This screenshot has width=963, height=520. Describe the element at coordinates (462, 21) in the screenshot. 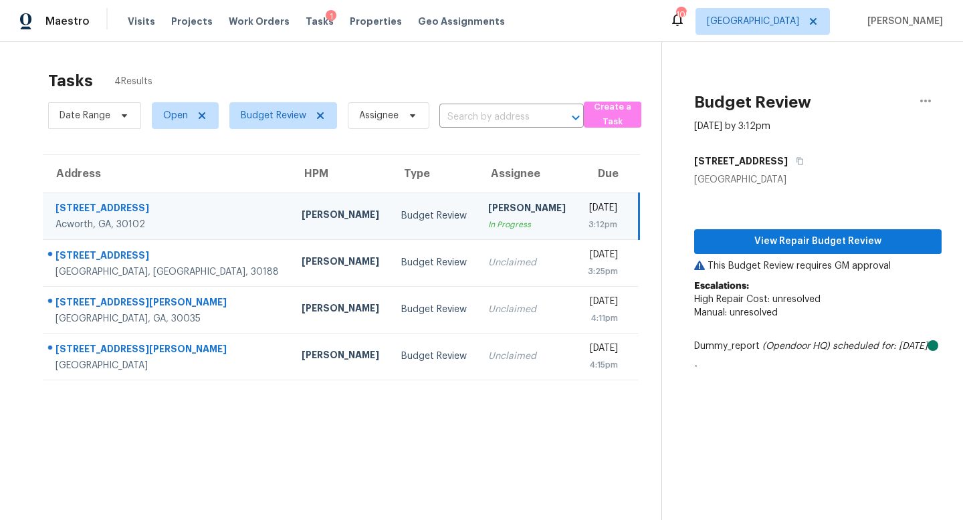

I see `span: Geo Assignments` at that location.